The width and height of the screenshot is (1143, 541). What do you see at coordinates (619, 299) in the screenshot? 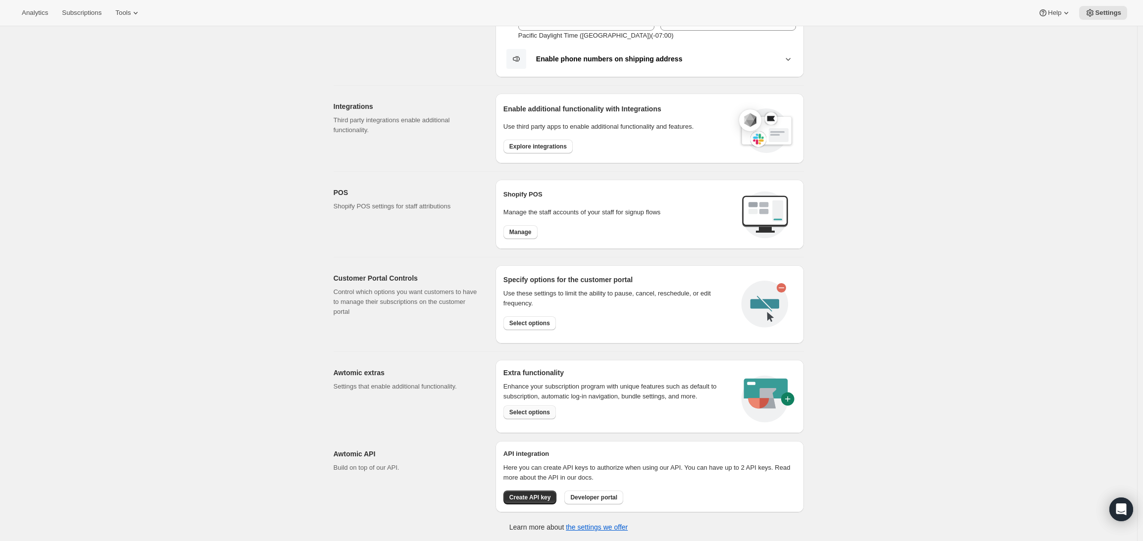
I see `div: Use these settings to limit the ability to pause, cancel, reschedule, or edit frequency.` at bounding box center [619, 299].